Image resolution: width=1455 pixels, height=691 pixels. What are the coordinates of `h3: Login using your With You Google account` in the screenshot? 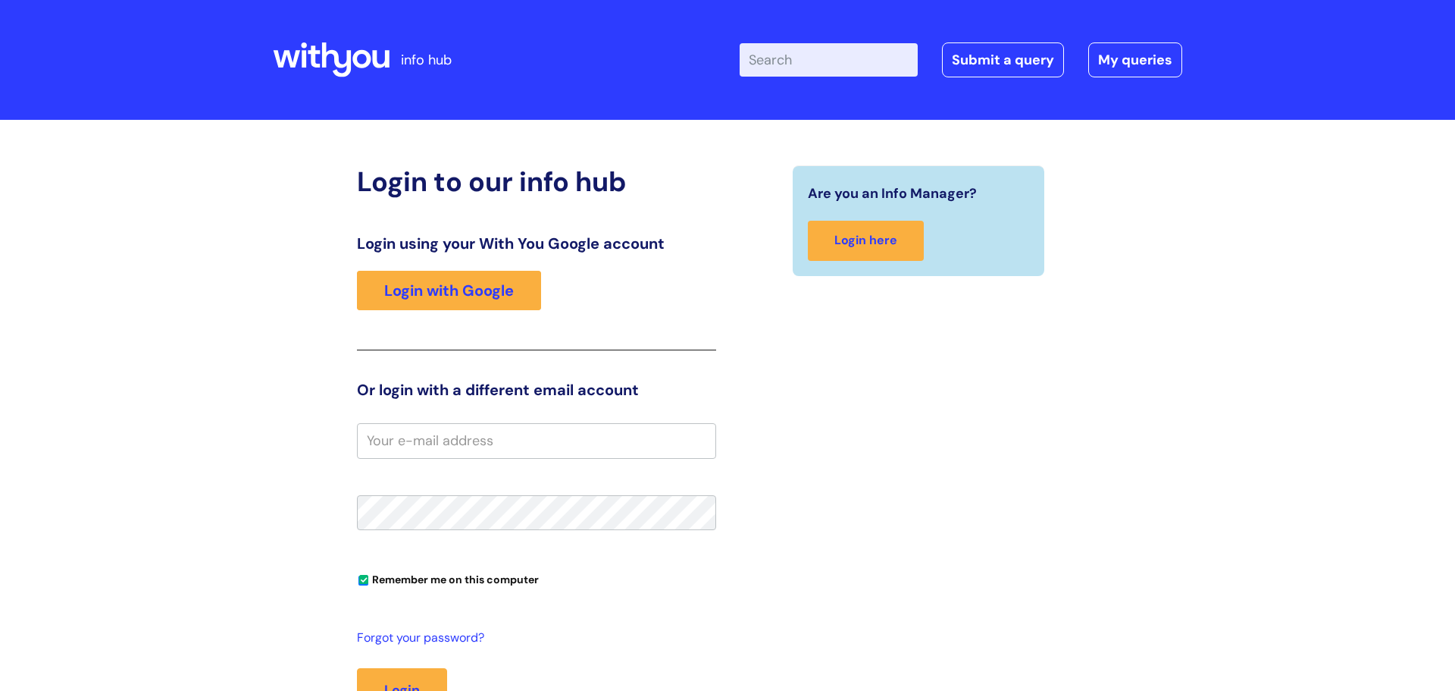 It's located at (537, 243).